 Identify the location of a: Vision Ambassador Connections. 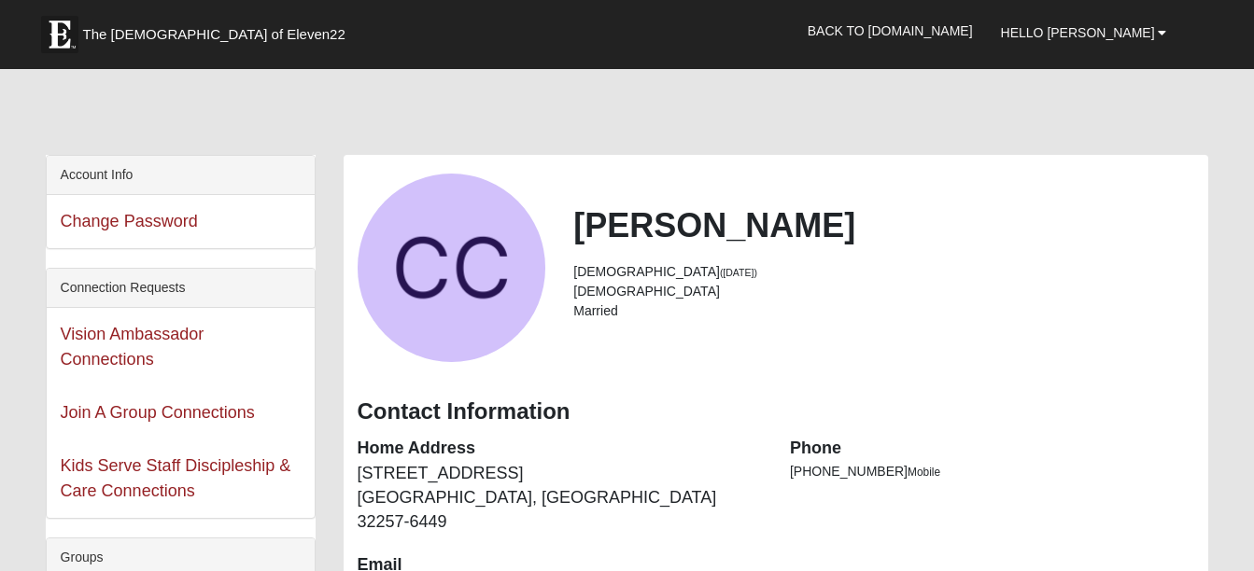
(133, 346).